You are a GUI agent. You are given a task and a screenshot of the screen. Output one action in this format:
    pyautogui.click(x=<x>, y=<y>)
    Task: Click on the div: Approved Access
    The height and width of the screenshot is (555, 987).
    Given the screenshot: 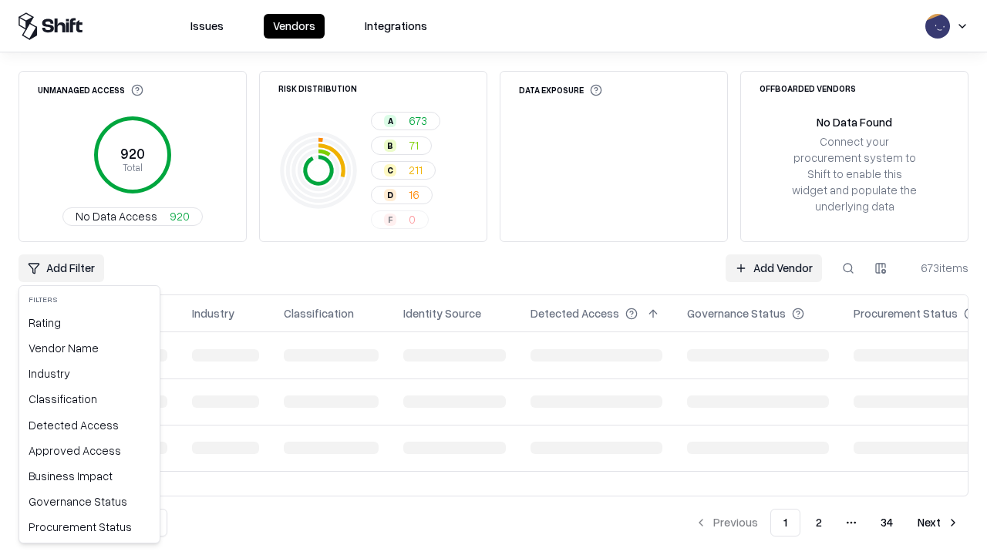 What is the action you would take?
    pyautogui.click(x=89, y=450)
    